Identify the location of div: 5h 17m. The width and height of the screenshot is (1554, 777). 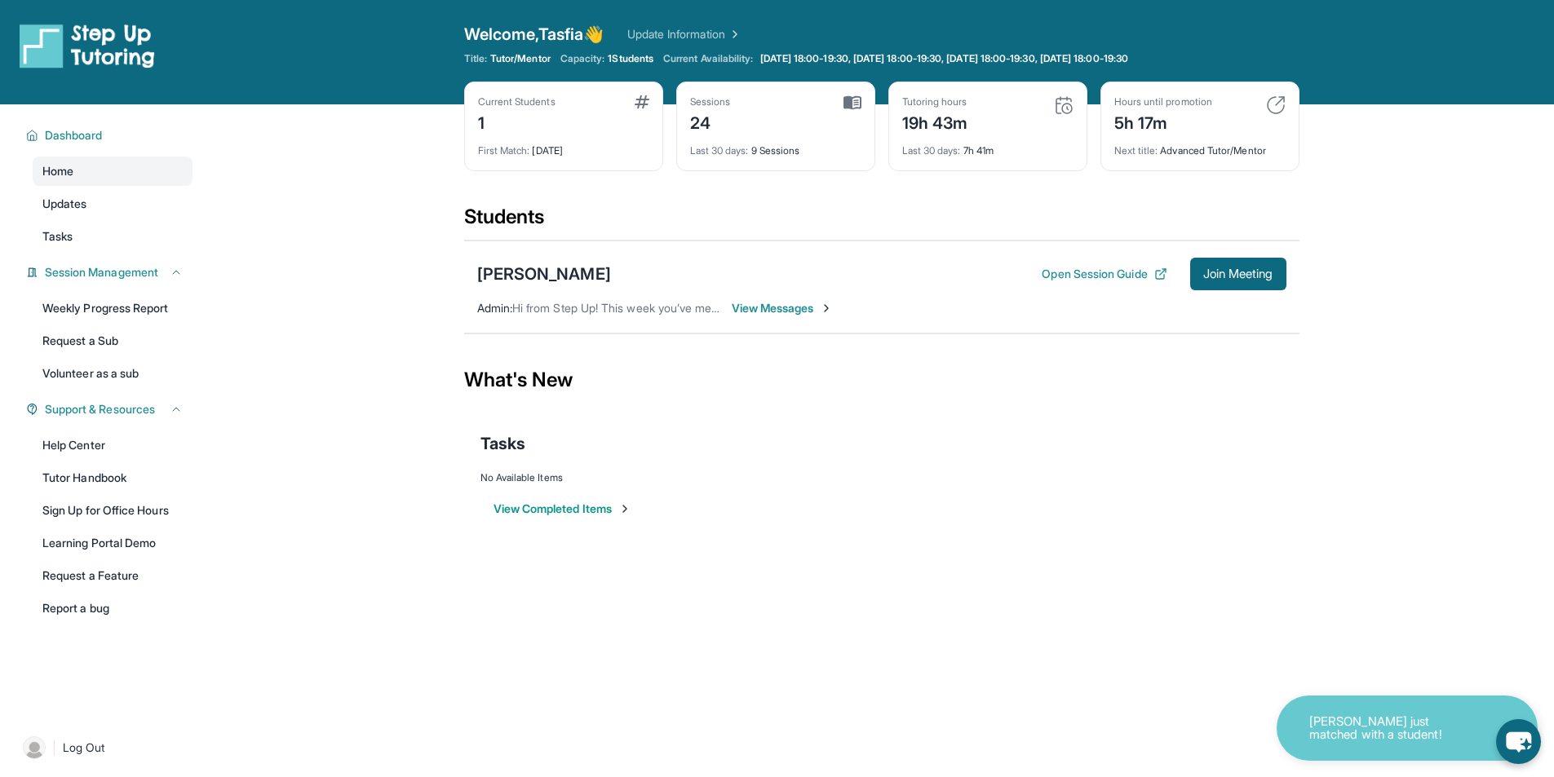
(1163, 122).